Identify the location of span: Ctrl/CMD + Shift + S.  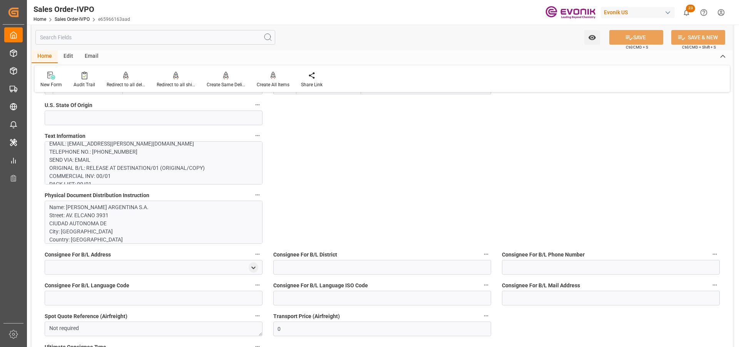
(699, 47).